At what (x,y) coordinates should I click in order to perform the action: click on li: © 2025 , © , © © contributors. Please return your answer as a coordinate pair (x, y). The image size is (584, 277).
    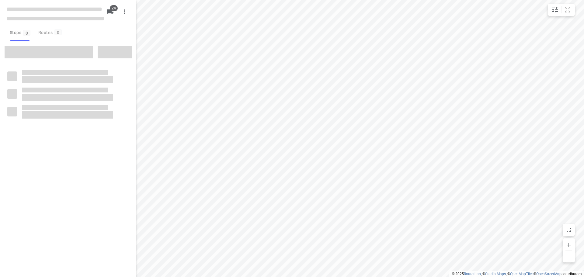
    Looking at the image, I should click on (517, 274).